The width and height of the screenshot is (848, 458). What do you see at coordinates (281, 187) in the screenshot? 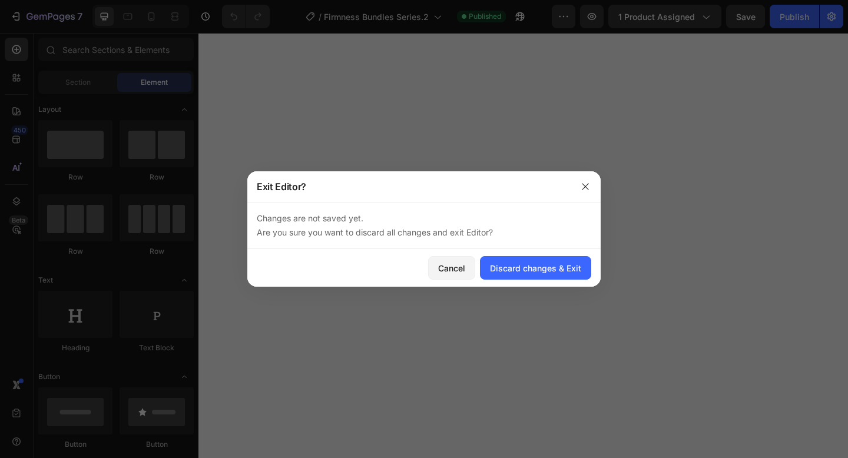
I see `p: Exit Editor?` at bounding box center [281, 187].